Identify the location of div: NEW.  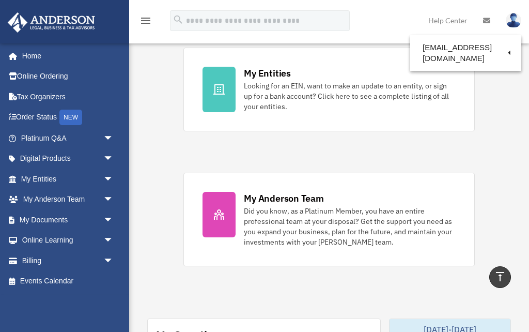
(71, 117).